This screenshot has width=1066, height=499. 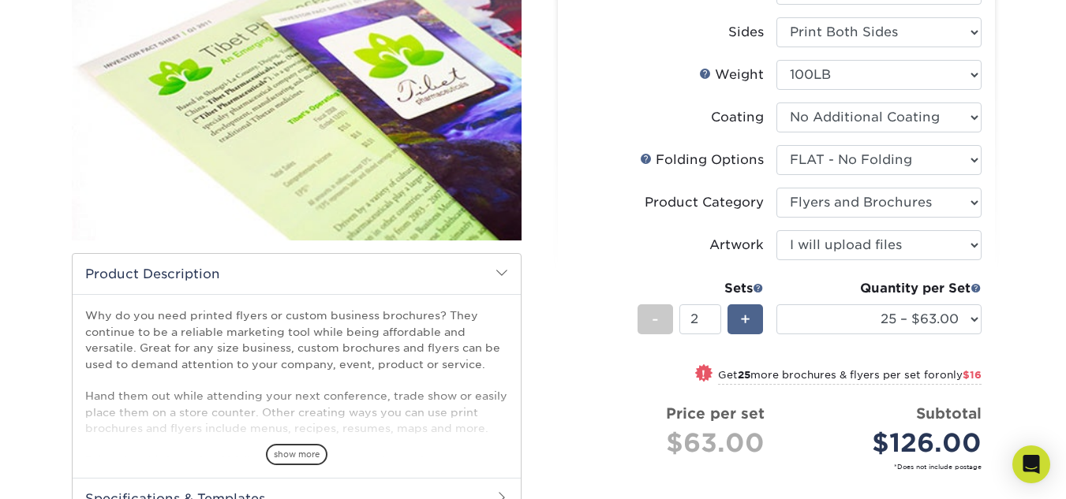 What do you see at coordinates (674, 443) in the screenshot?
I see `div: $63.00` at bounding box center [674, 443].